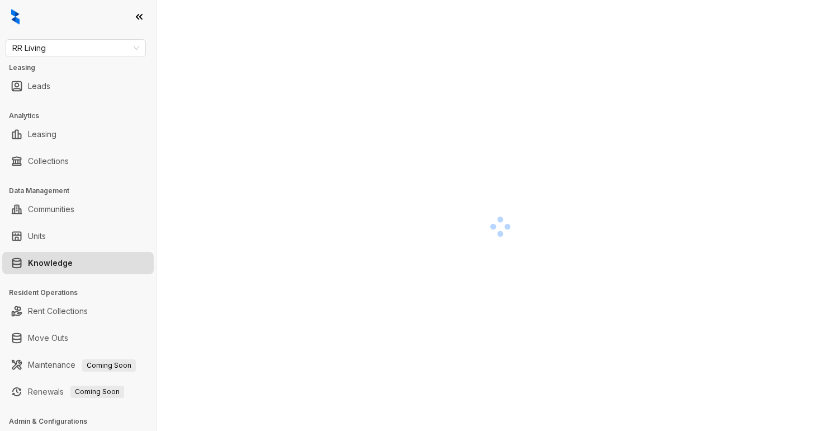 Image resolution: width=824 pixels, height=431 pixels. Describe the element at coordinates (78, 161) in the screenshot. I see `li: Collections` at that location.